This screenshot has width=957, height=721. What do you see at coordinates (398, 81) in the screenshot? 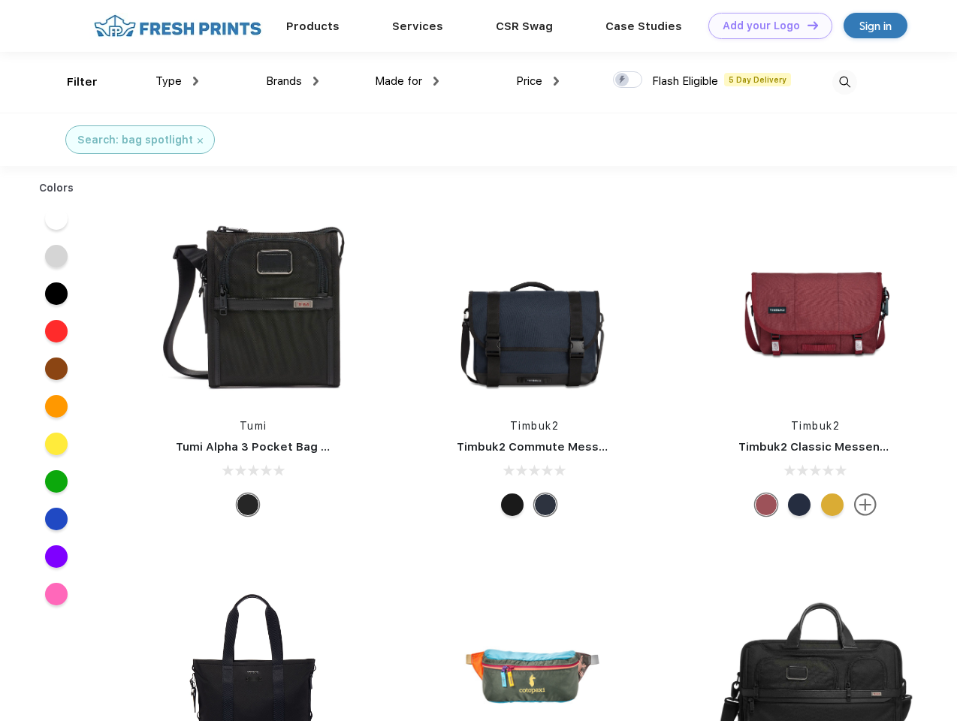
I see `span: Made for` at bounding box center [398, 81].